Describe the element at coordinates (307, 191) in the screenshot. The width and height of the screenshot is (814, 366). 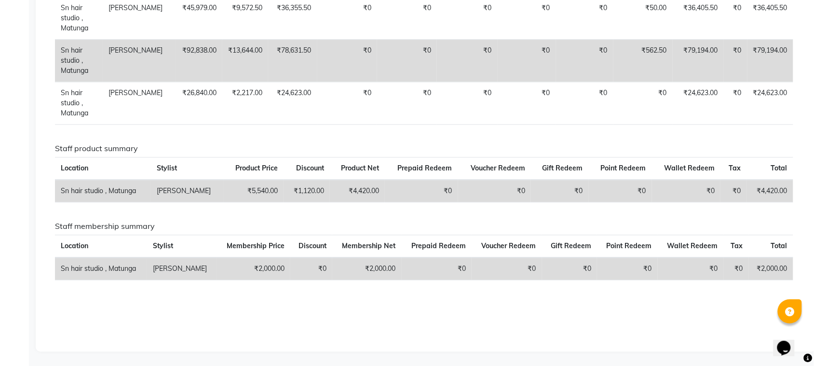
I see `td: ₹1,120.00` at that location.